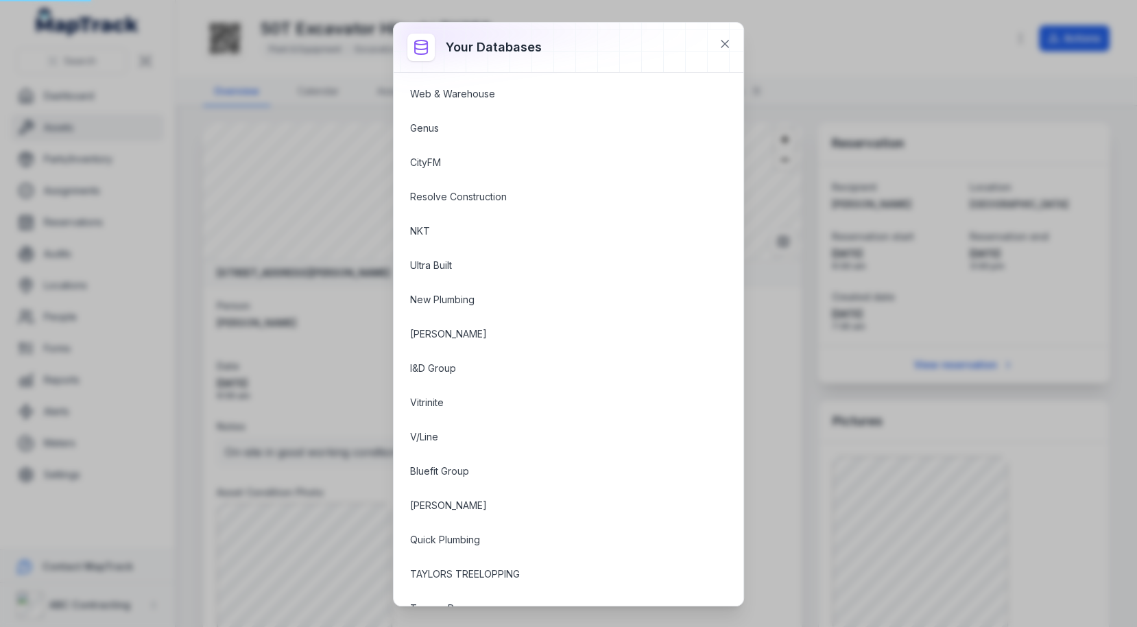 This screenshot has width=1137, height=627. Describe the element at coordinates (552, 368) in the screenshot. I see `a: I&D Group` at that location.